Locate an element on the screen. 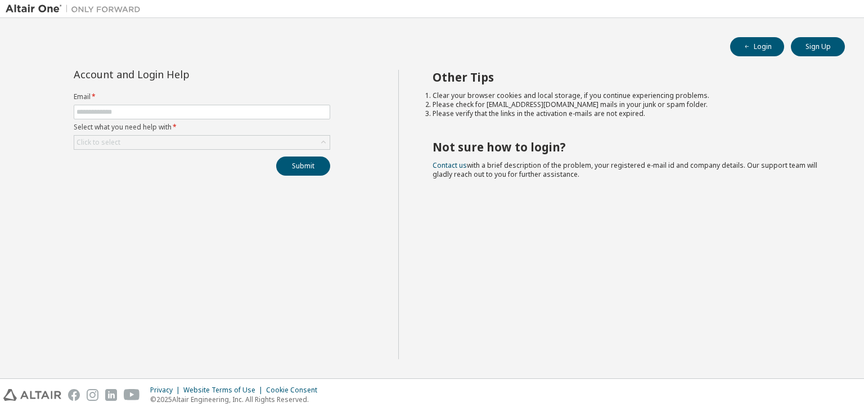 Image resolution: width=864 pixels, height=411 pixels. img: altair_logo.svg is located at coordinates (32, 394).